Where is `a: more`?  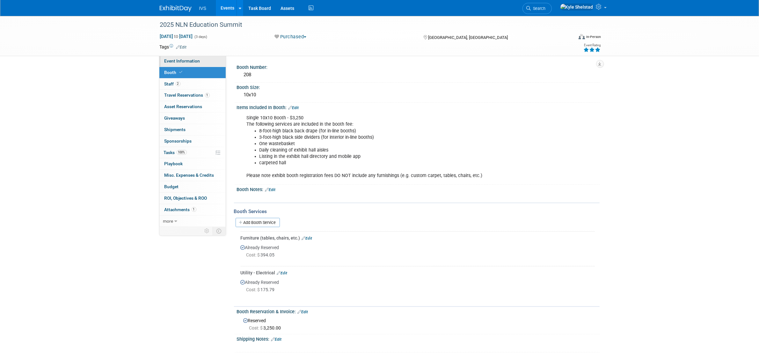 a: more is located at coordinates (192, 221).